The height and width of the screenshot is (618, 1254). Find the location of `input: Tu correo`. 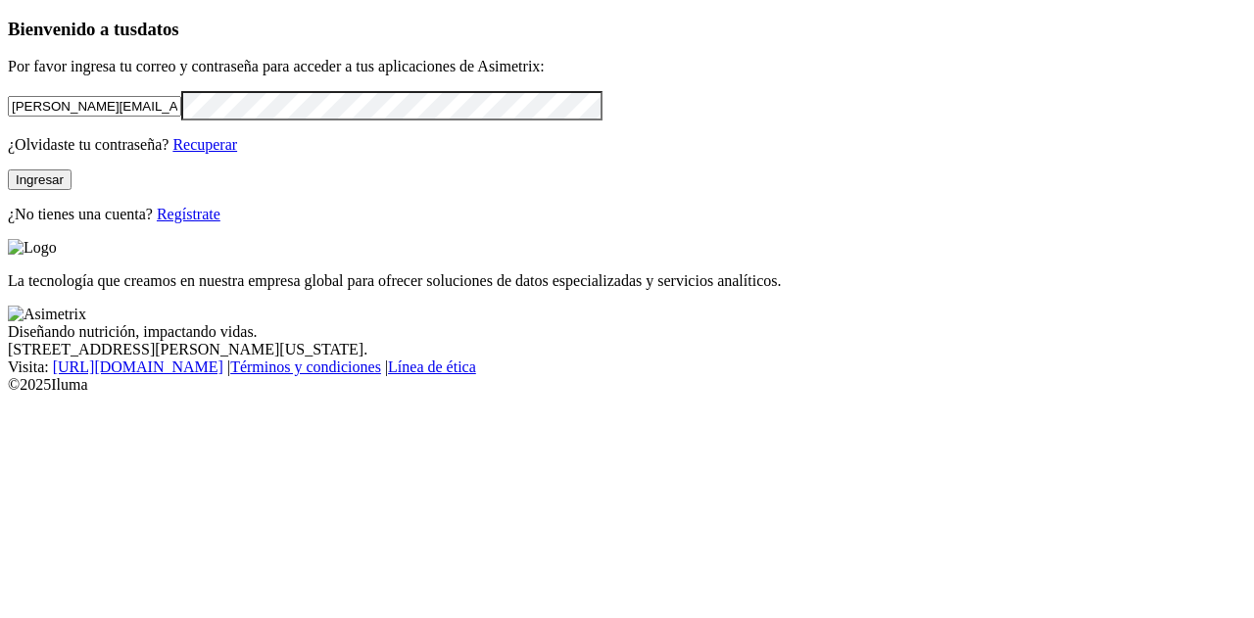

input: Tu correo is located at coordinates (94, 106).